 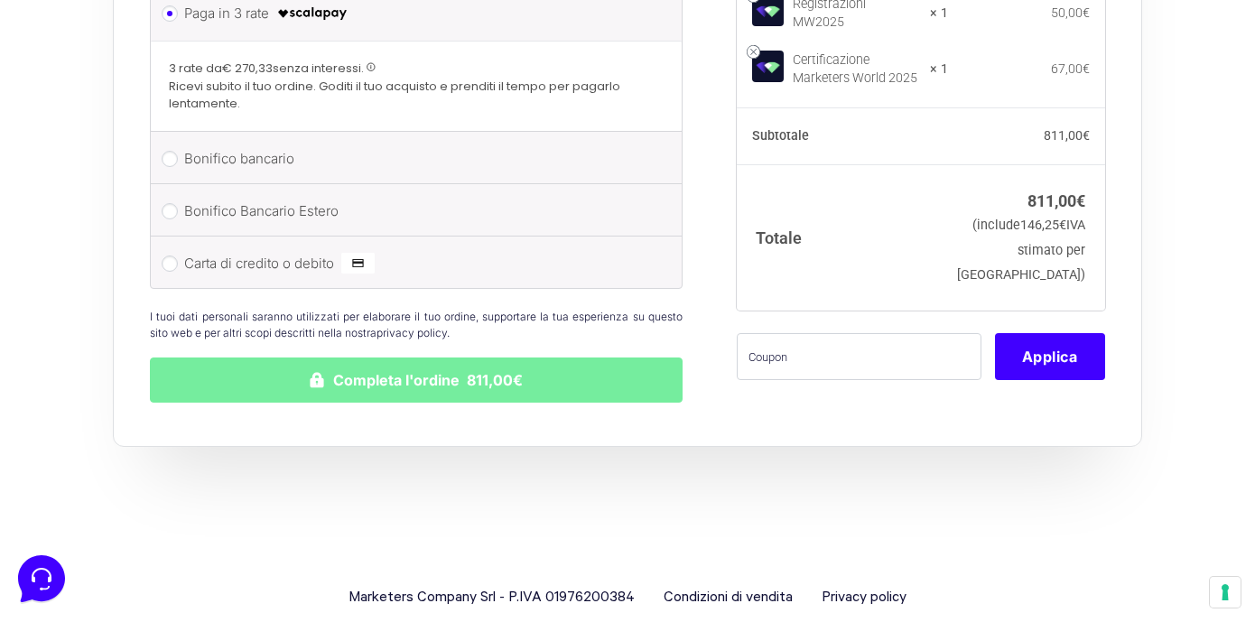 What do you see at coordinates (728, 598) in the screenshot?
I see `span: Condizioni di vendita` at bounding box center [728, 598].